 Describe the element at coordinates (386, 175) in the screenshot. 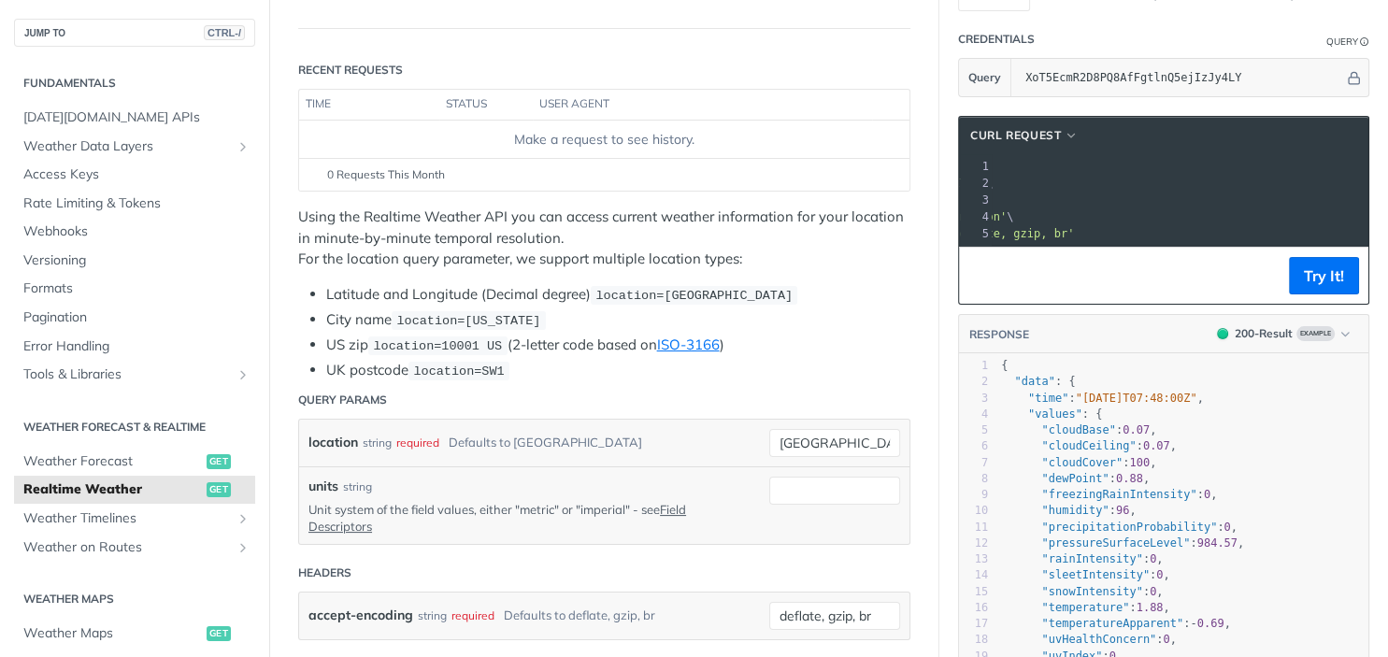

I see `span: 0 Requests This Month` at that location.